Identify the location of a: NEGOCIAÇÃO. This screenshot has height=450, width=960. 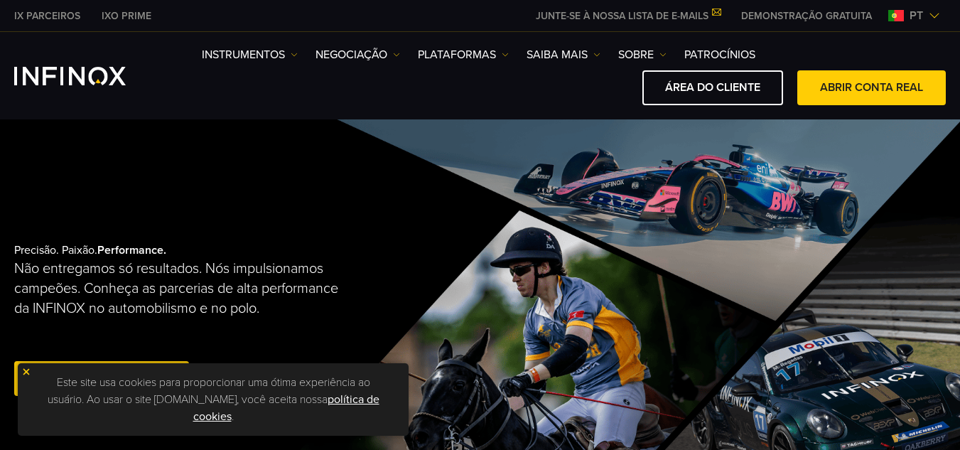
(357, 55).